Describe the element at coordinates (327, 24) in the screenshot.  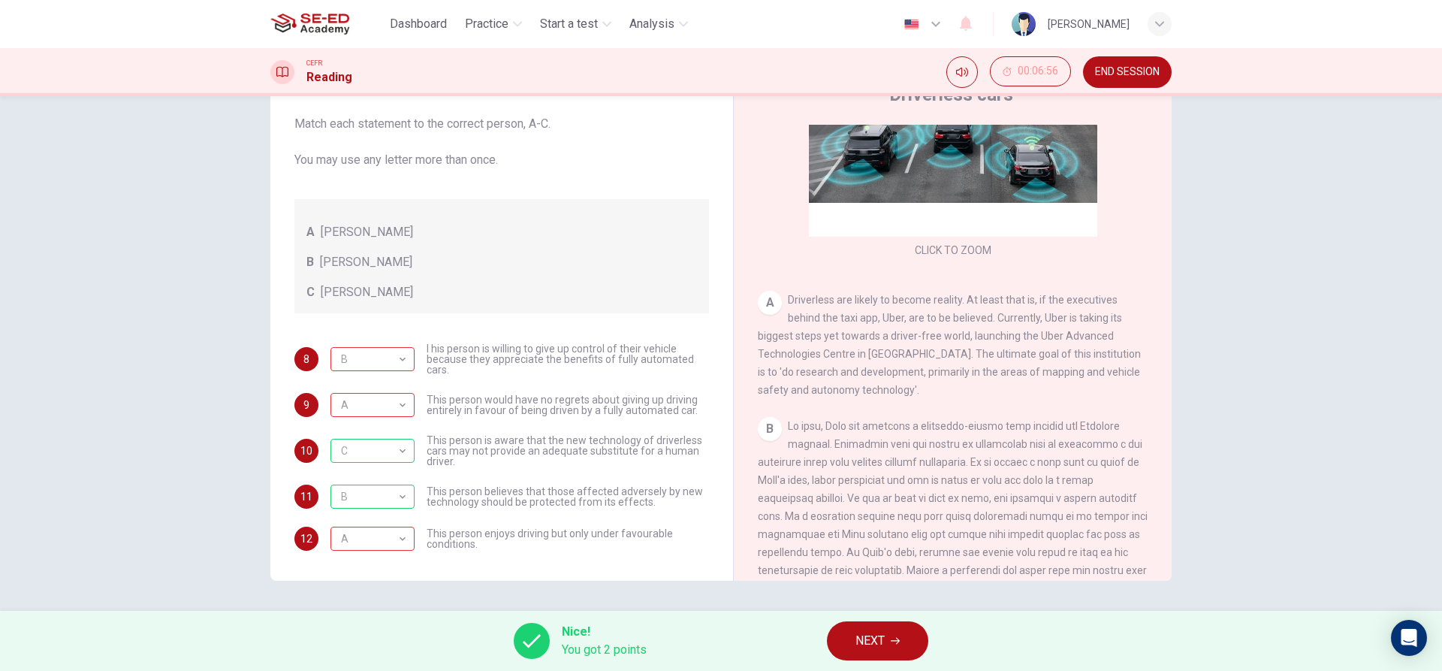
I see `a: SE-ED Academy logo` at that location.